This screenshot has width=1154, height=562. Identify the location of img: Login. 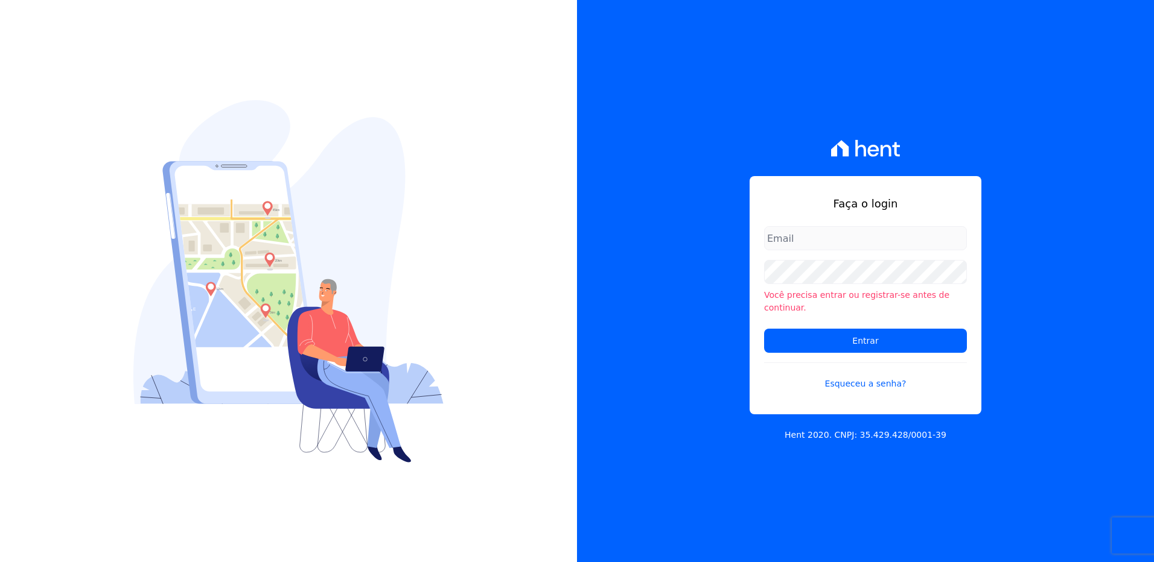
(288, 281).